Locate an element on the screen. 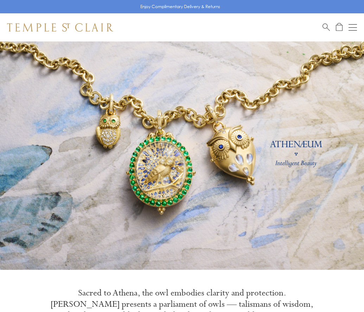  button: Open navigation is located at coordinates (353, 27).